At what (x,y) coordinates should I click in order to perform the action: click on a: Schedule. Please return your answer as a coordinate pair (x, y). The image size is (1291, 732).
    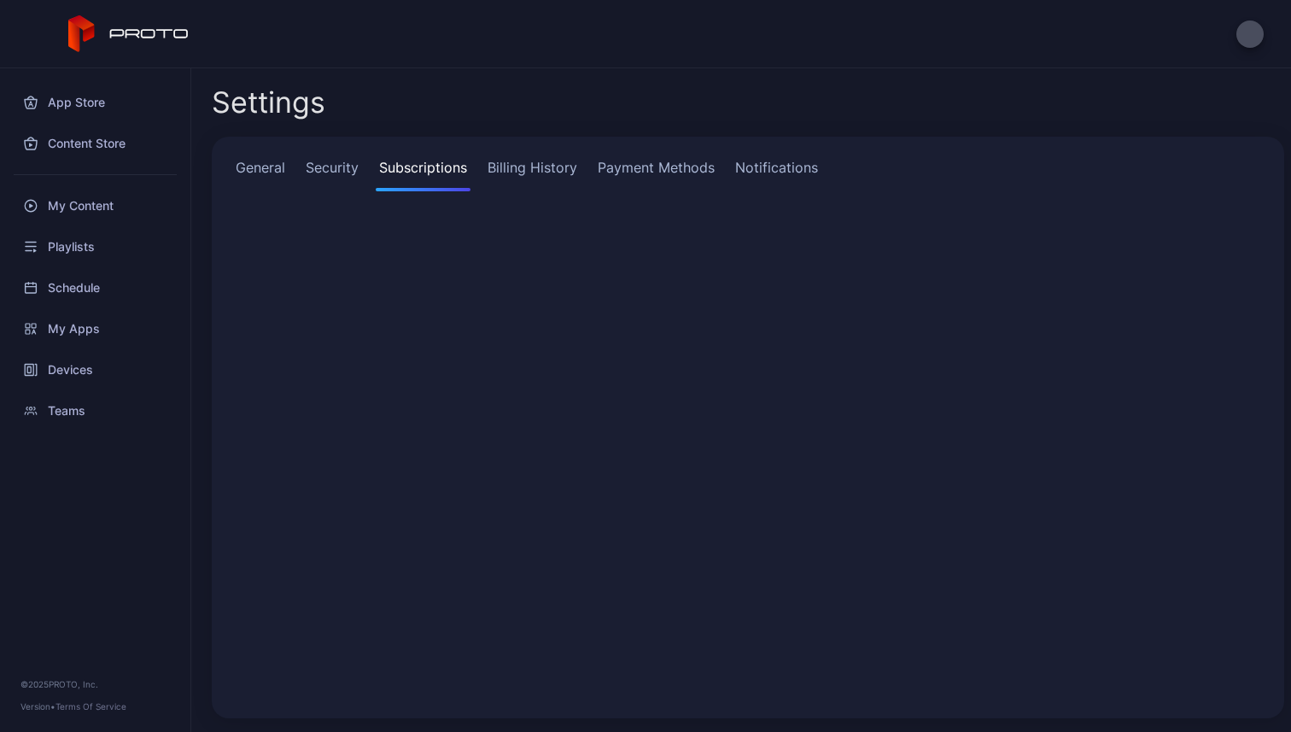
    Looking at the image, I should click on (95, 288).